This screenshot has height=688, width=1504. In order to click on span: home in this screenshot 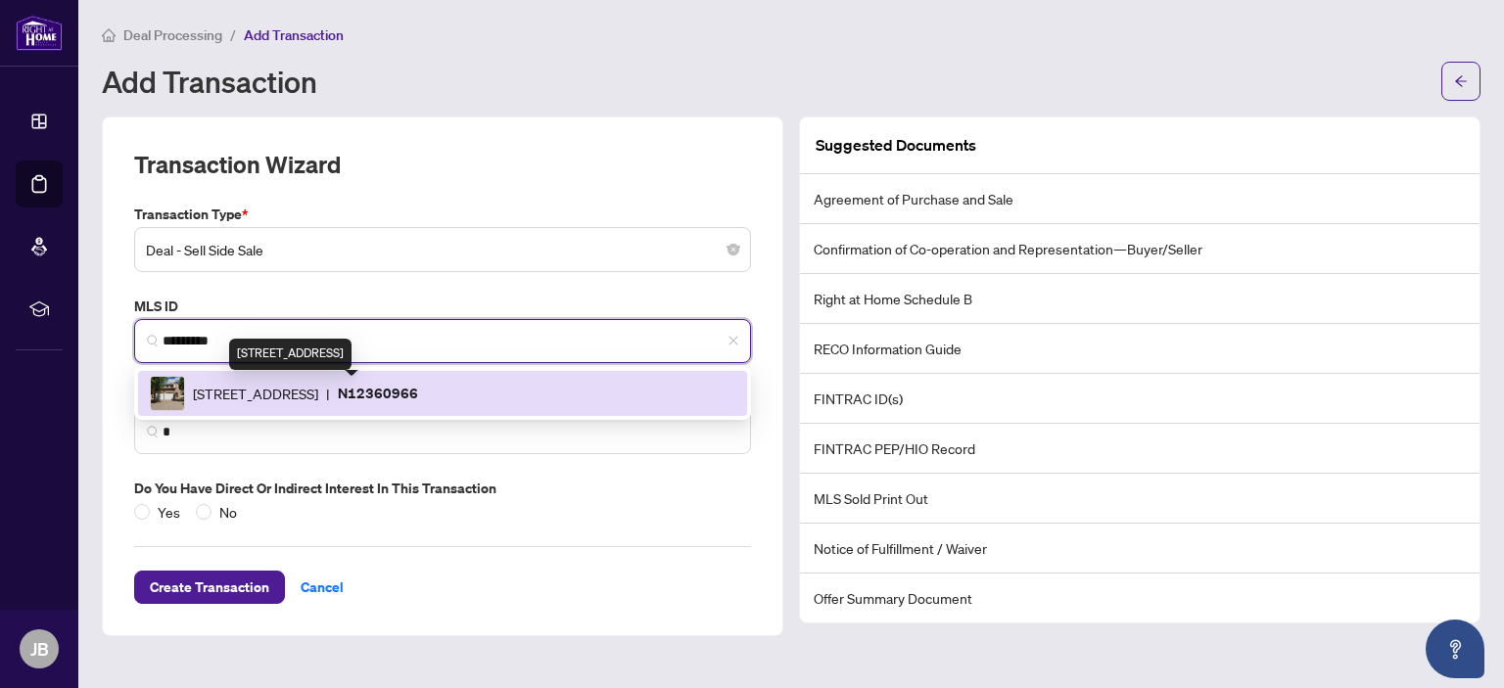, I will do `click(109, 35)`.